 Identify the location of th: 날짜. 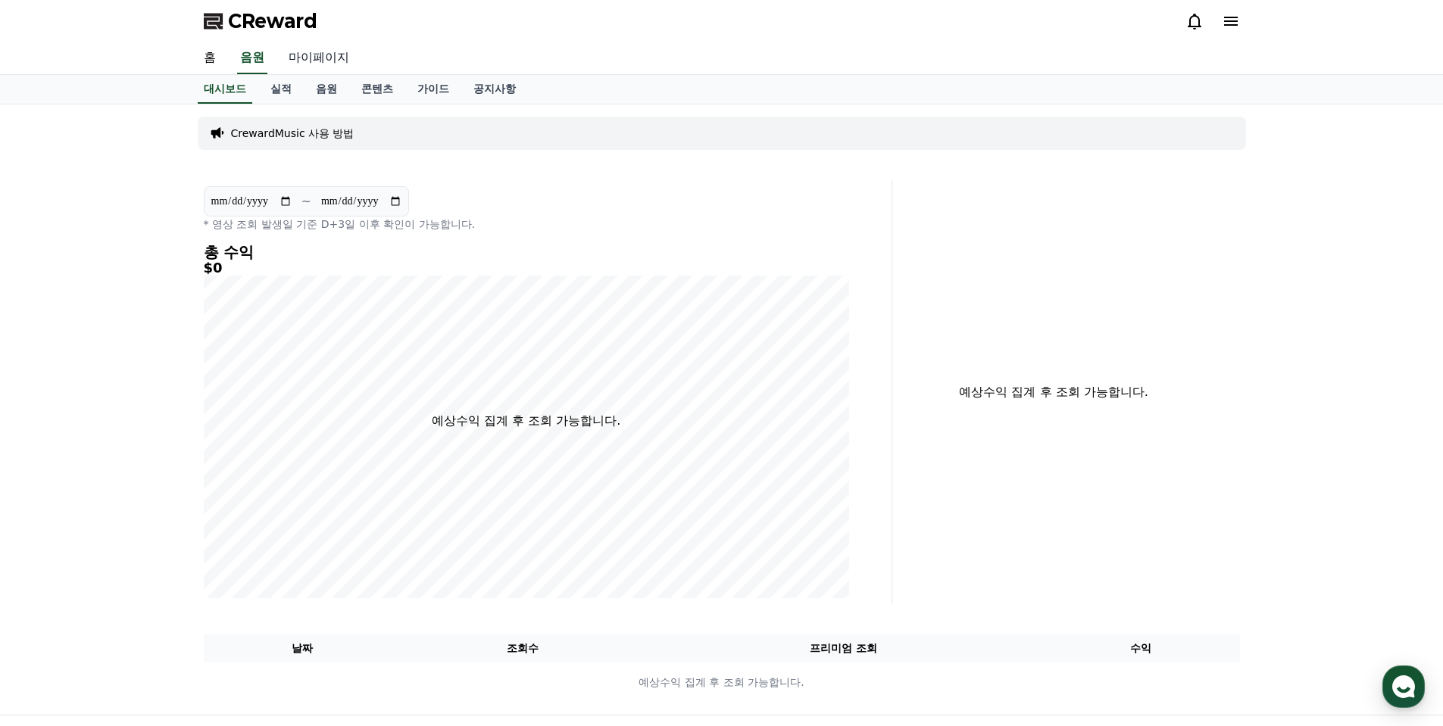
(302, 648).